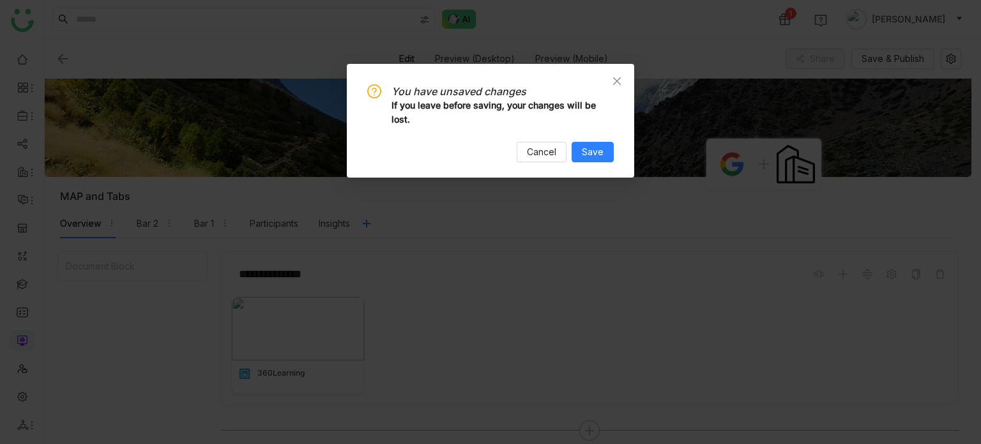 This screenshot has width=981, height=444. Describe the element at coordinates (593, 152) in the screenshot. I see `span: Save` at that location.